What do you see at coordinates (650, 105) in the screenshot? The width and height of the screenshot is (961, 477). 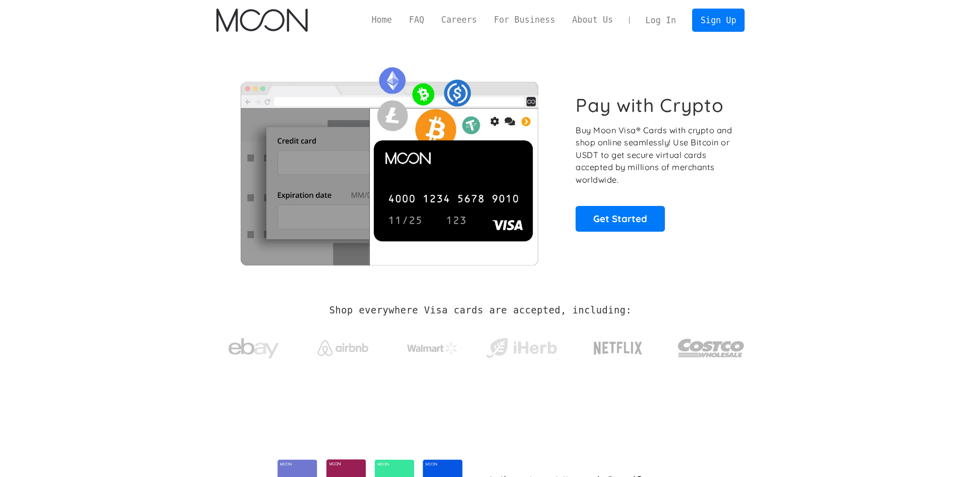 I see `h1: Pay with Crypto` at bounding box center [650, 105].